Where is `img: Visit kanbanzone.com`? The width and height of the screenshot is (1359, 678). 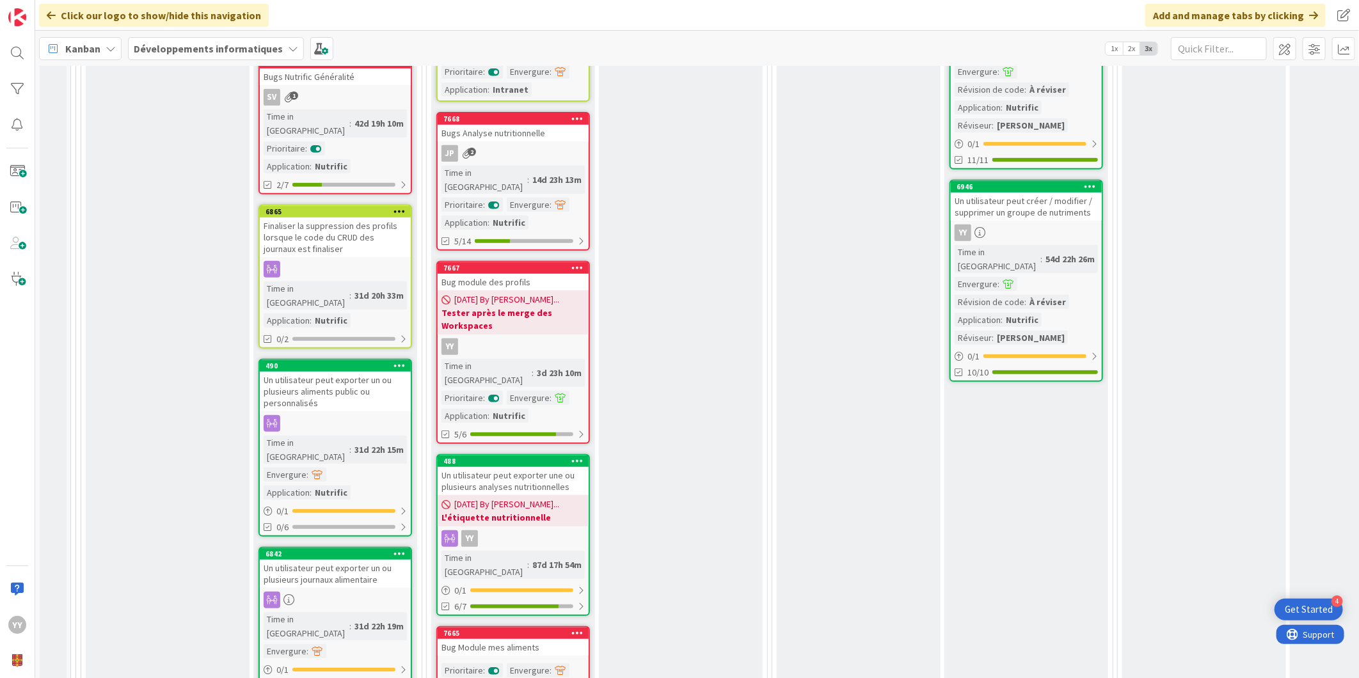 img: Visit kanbanzone.com is located at coordinates (17, 17).